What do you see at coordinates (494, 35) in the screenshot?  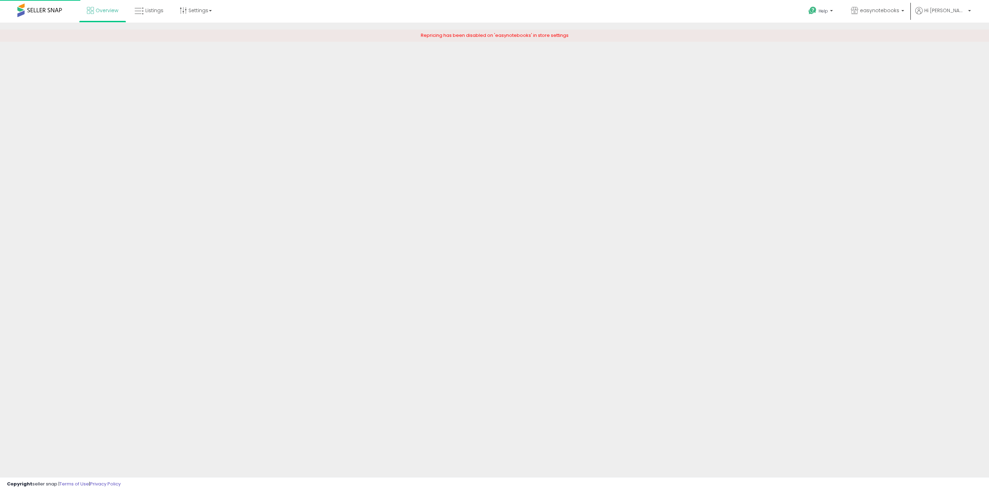 I see `span: Repricing has been disabled on 'easynotebooks' in store settings` at bounding box center [494, 35].